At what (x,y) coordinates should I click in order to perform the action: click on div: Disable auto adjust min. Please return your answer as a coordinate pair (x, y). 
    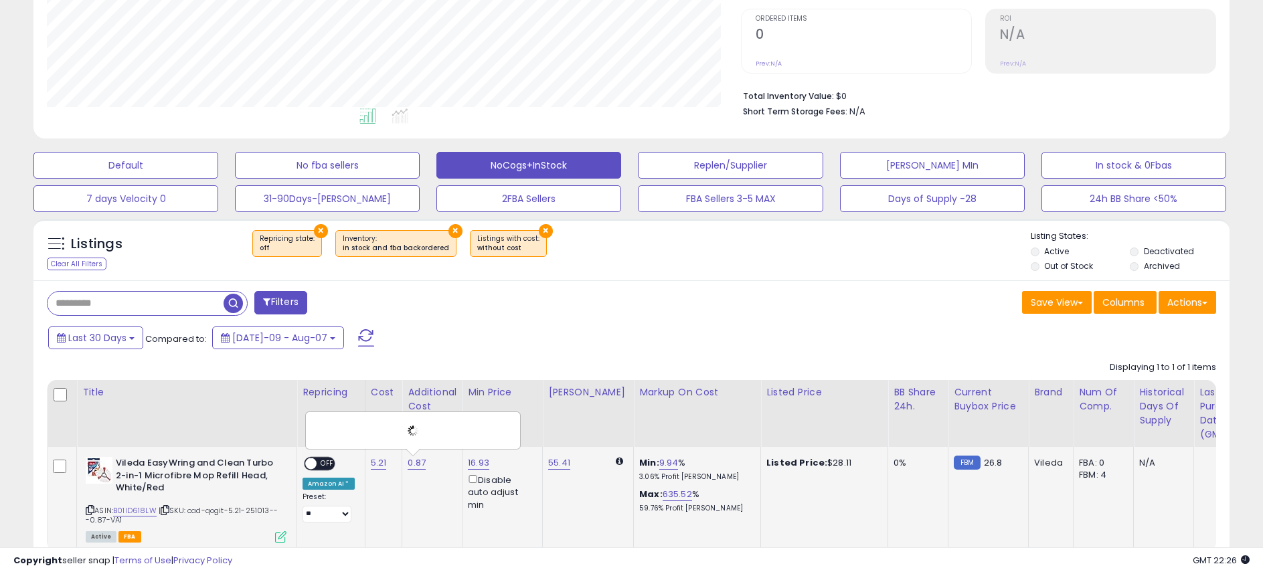
    Looking at the image, I should click on (500, 492).